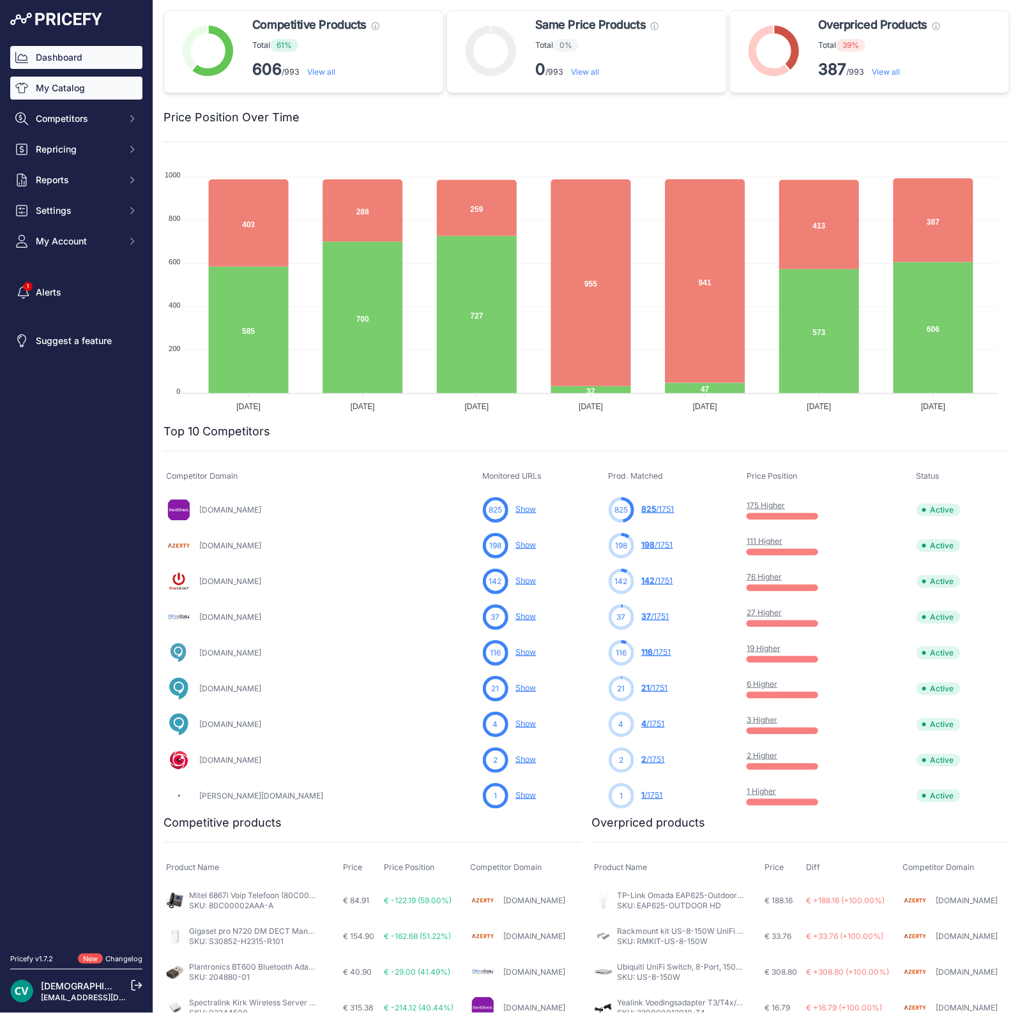 Image resolution: width=1020 pixels, height=1013 pixels. Describe the element at coordinates (276, 931) in the screenshot. I see `a: Gigaset pro N720 DM DECT Manager - Multicell` at that location.